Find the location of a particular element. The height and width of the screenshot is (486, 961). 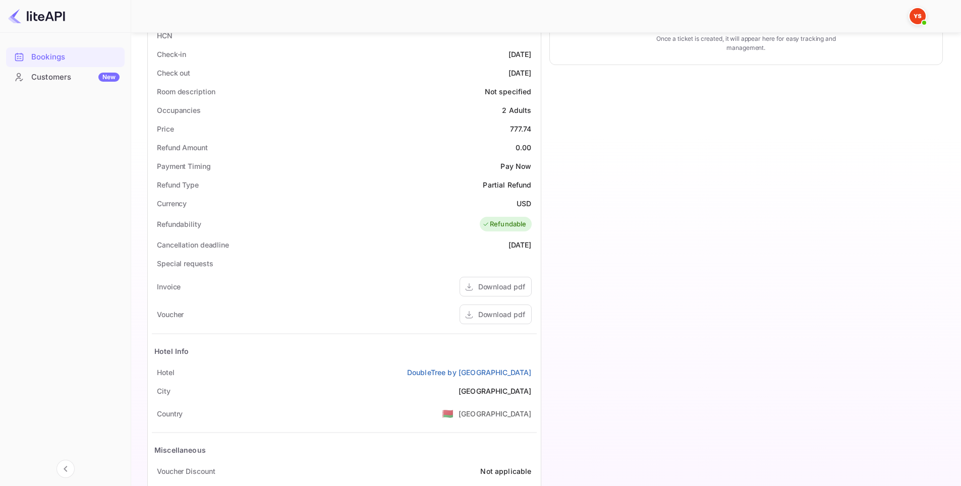

div: Miscellaneous is located at coordinates (180, 450).